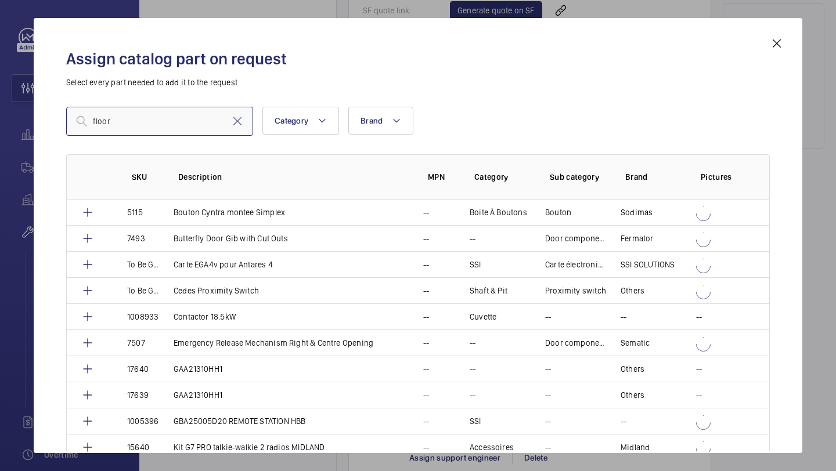 Image resolution: width=836 pixels, height=471 pixels. Describe the element at coordinates (230, 239) in the screenshot. I see `p: Butterfly Door Gib with Cut Outs` at that location.